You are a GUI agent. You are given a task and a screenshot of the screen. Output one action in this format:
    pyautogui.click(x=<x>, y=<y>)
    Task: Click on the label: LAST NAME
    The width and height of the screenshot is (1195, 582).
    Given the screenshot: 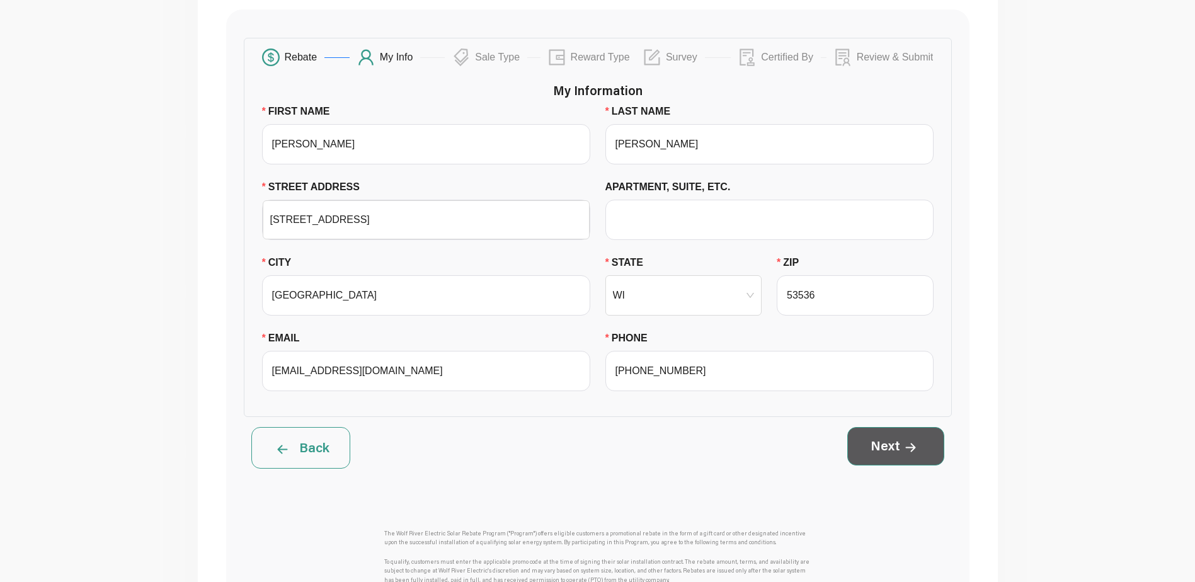 What is the action you would take?
    pyautogui.click(x=643, y=112)
    